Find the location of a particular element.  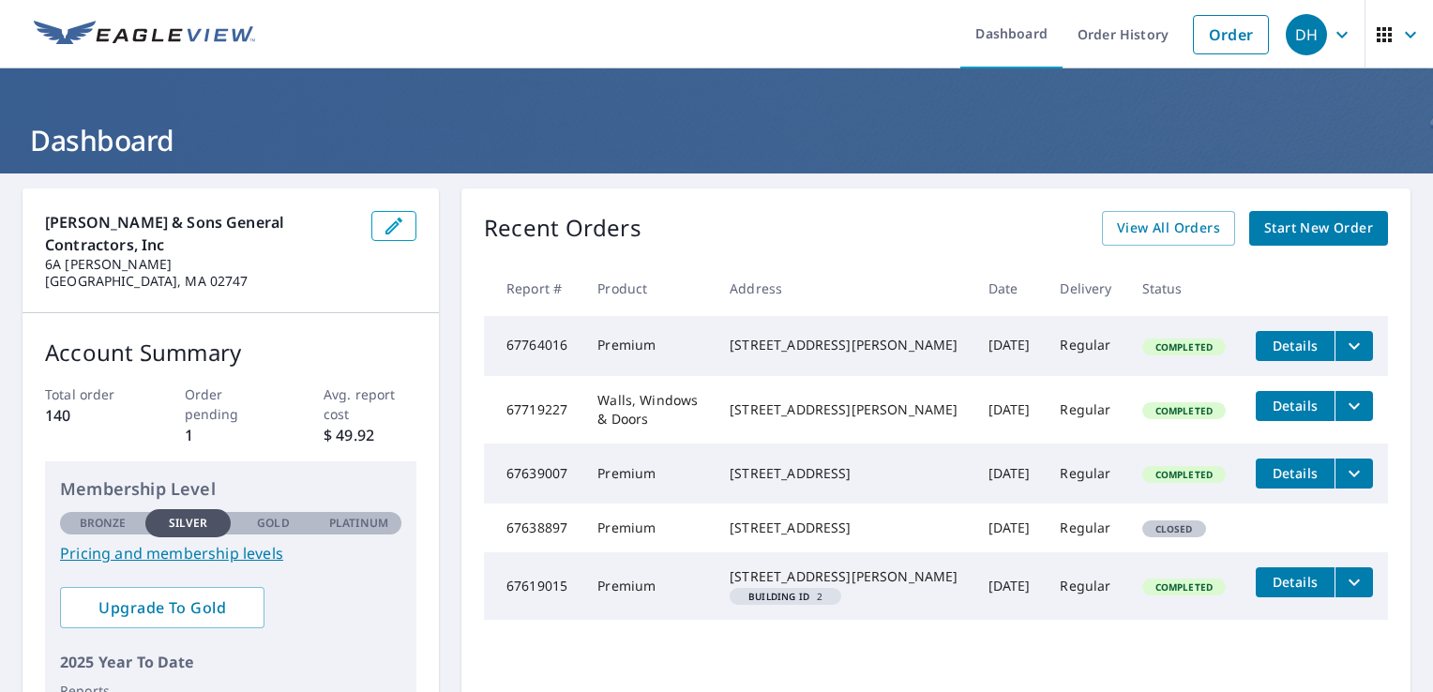

p: Account Summary is located at coordinates (231, 353).